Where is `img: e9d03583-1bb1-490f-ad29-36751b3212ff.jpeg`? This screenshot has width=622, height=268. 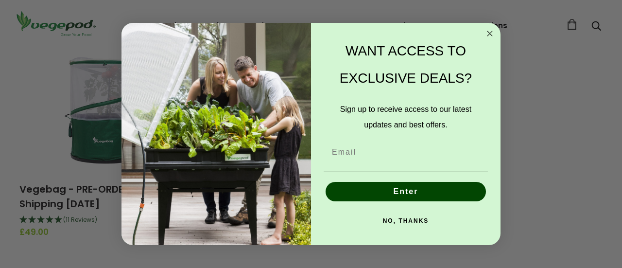
img: e9d03583-1bb1-490f-ad29-36751b3212ff.jpeg is located at coordinates (216, 134).